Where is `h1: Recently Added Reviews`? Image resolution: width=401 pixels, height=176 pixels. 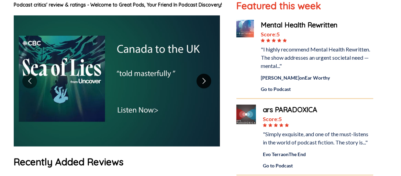
h1: Recently Added Reviews is located at coordinates (118, 162).